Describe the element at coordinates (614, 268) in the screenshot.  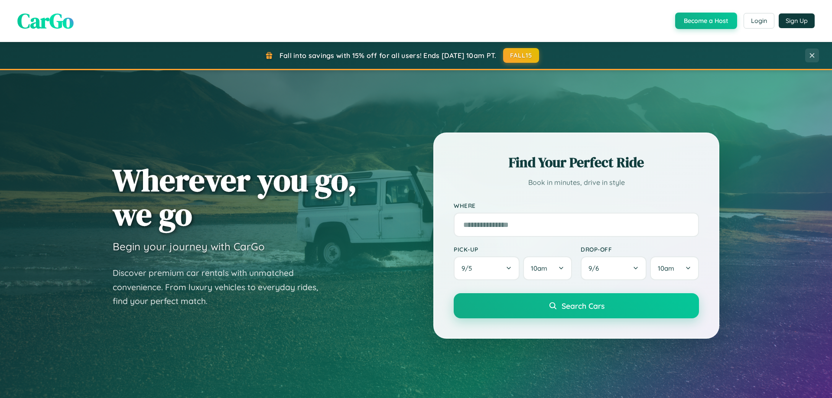
I see `button: 9/6` at that location.